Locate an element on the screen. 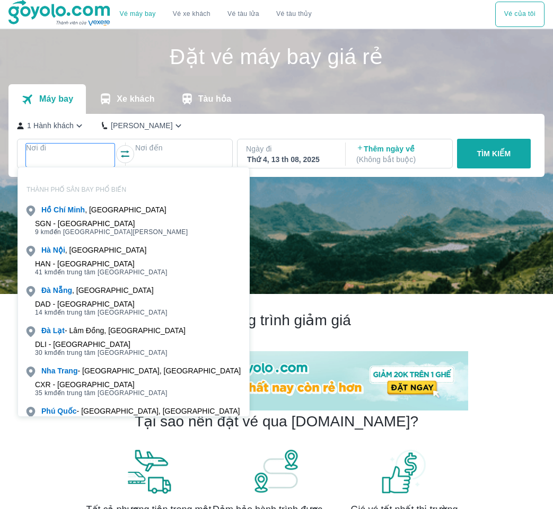 The image size is (553, 509). p: TÌM KIẾM is located at coordinates (494, 154).